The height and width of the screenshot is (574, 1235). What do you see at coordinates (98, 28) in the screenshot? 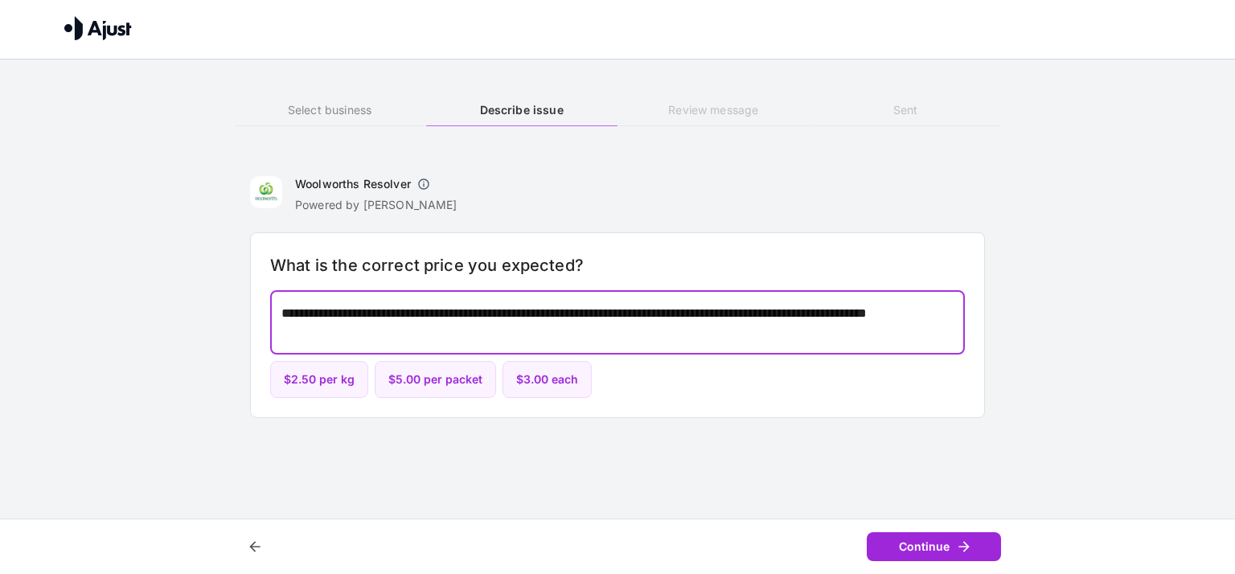
I see `img: Ajust` at bounding box center [98, 28].